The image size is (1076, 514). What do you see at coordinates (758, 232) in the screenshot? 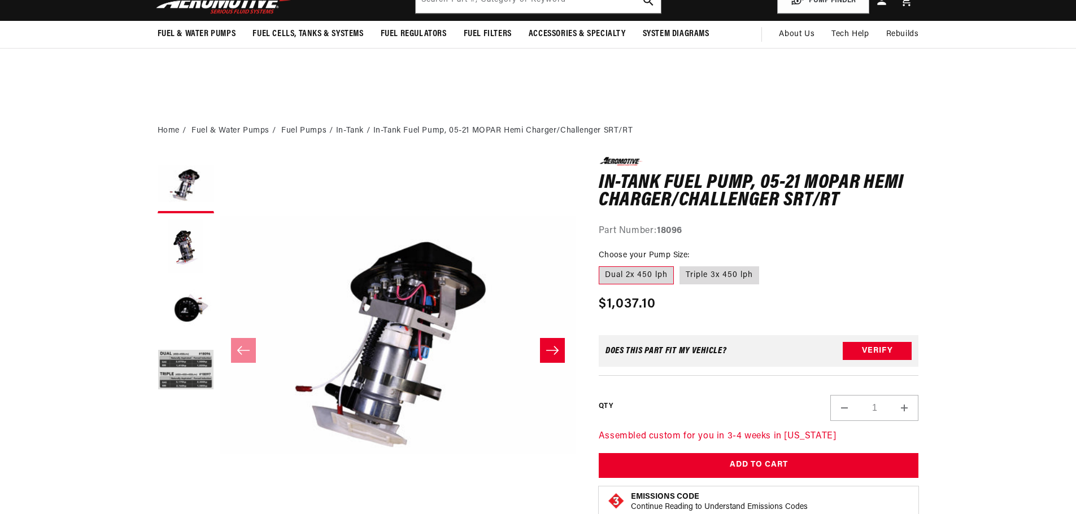
I see `div: Part Number:` at bounding box center [758, 232].